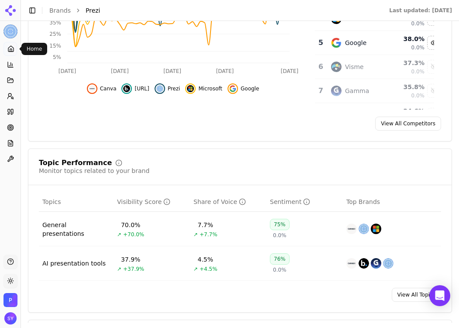  Describe the element at coordinates (131, 259) in the screenshot. I see `div: 37.9%` at that location.